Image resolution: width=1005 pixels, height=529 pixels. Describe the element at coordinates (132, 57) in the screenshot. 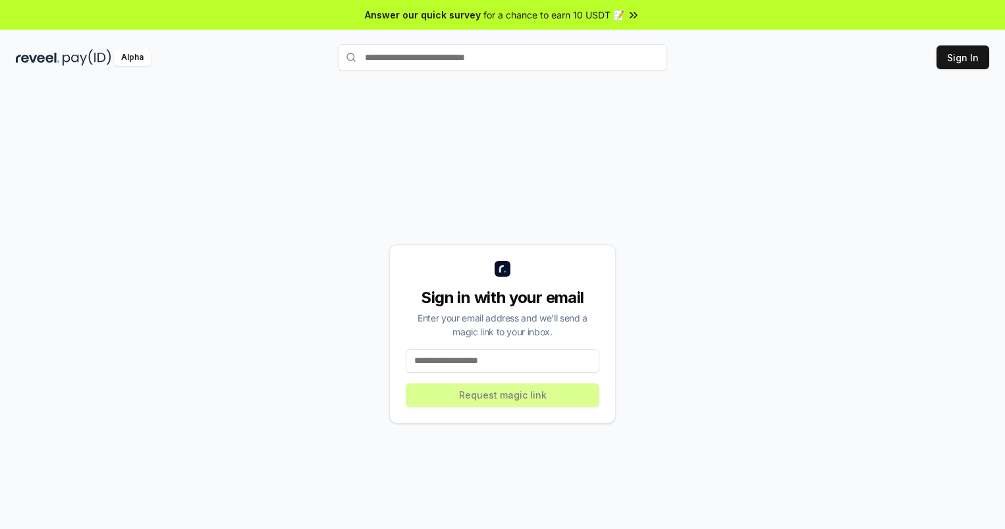

I see `div: Alpha` at that location.